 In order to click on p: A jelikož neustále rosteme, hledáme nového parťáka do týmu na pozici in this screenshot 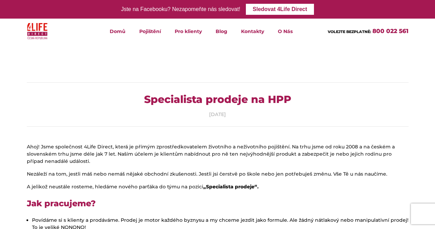, I will do `click(218, 186)`.